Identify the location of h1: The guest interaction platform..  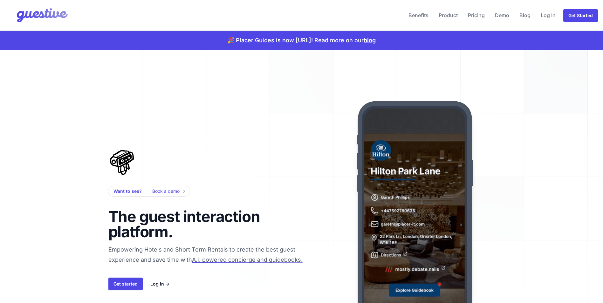
(190, 225).